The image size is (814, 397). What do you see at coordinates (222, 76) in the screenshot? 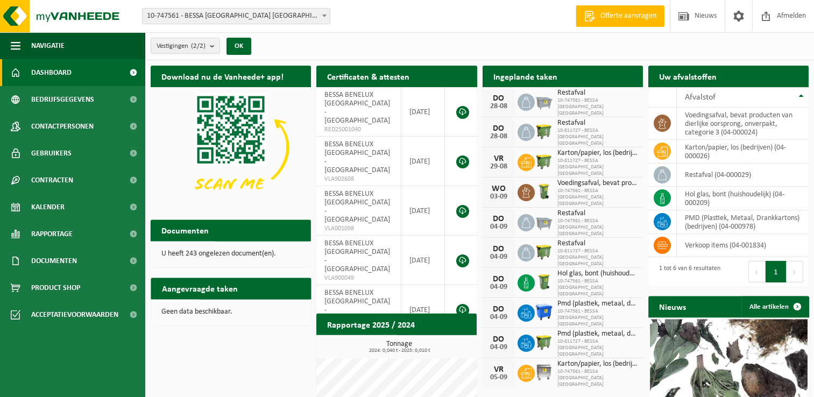
I see `h2: Download nu de Vanheede+ app!` at bounding box center [222, 76].